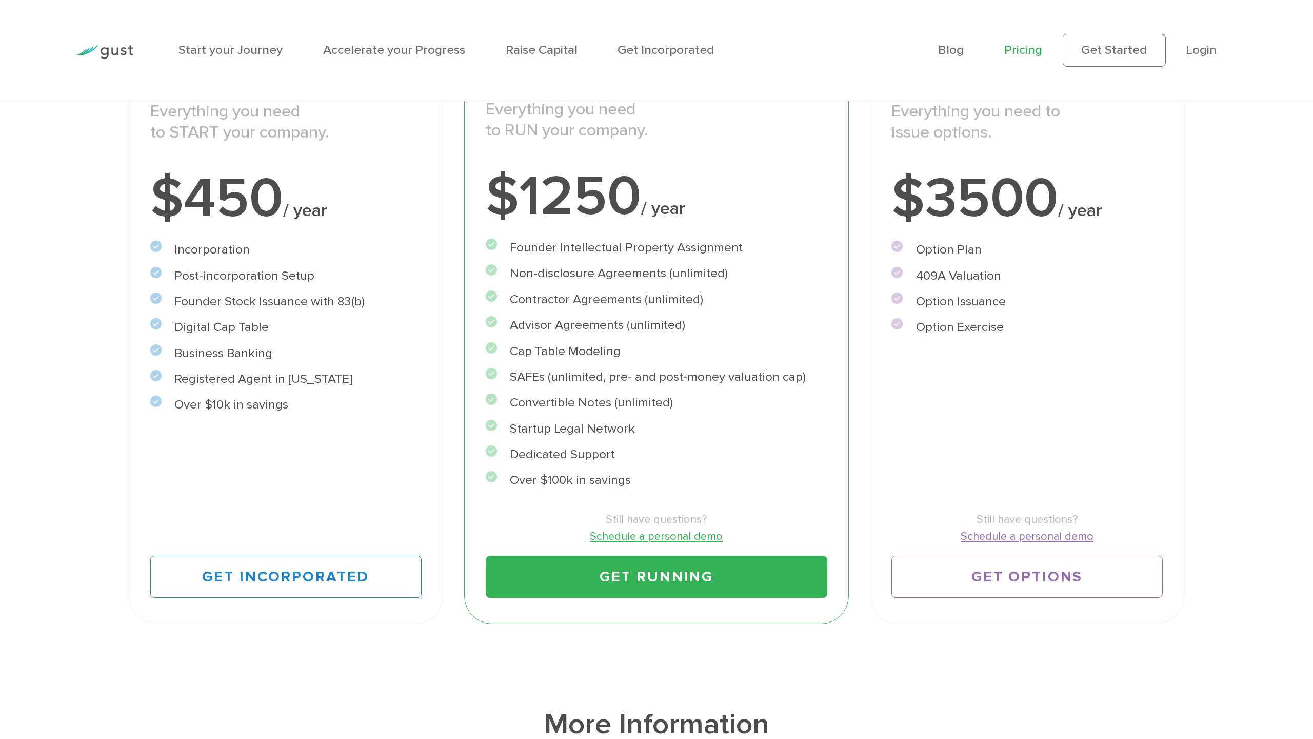 The image size is (1313, 739). What do you see at coordinates (286, 405) in the screenshot?
I see `li: Over $10k in savings` at bounding box center [286, 405].